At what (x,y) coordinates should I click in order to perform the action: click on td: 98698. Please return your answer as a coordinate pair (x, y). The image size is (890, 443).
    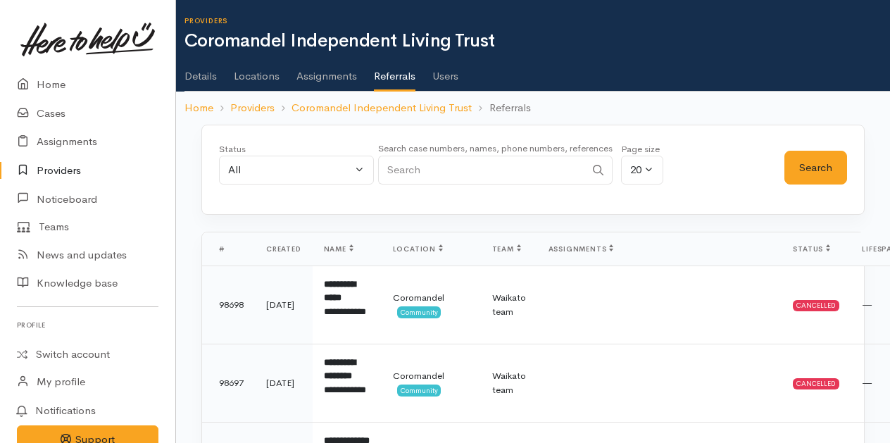
    Looking at the image, I should click on (228, 304).